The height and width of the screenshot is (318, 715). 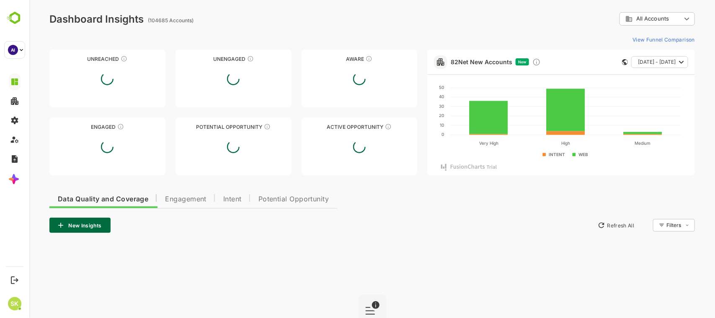 What do you see at coordinates (204, 127) in the screenshot?
I see `div: Potential Opportunity` at bounding box center [204, 127].